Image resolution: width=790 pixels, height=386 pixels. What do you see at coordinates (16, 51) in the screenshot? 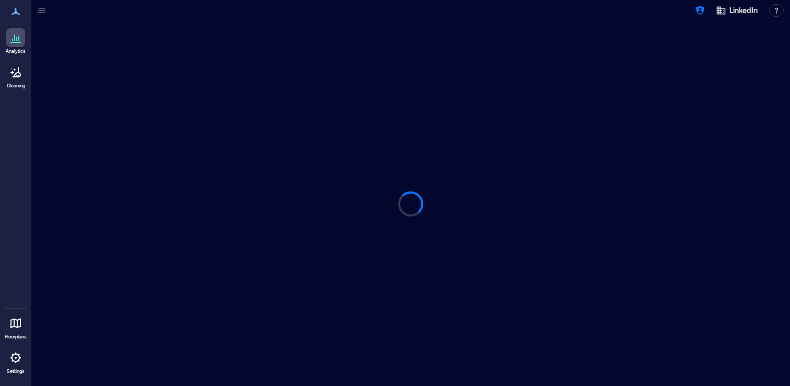
I see `p: Analytics` at bounding box center [16, 51].